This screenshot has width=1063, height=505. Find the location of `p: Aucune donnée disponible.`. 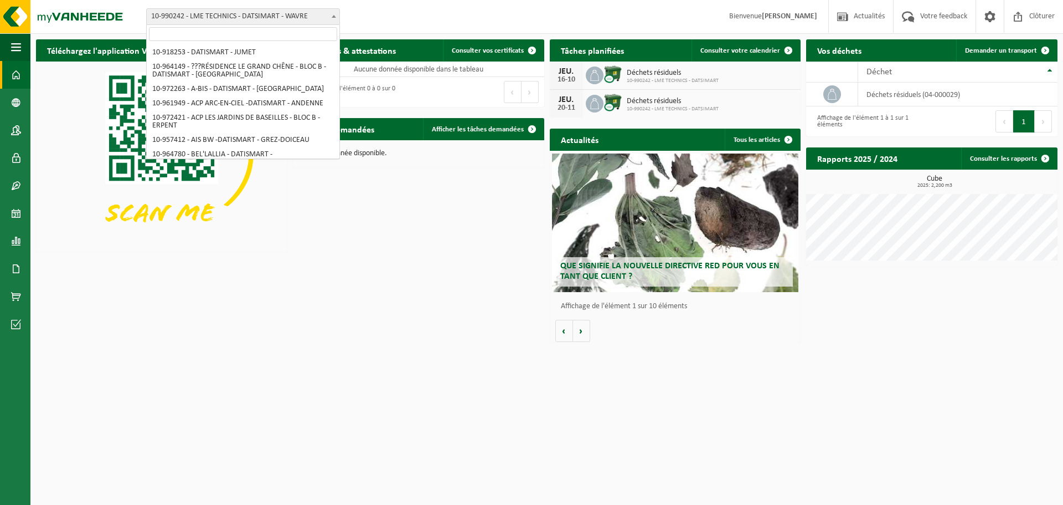

p: Aucune donnée disponible. is located at coordinates (419, 153).